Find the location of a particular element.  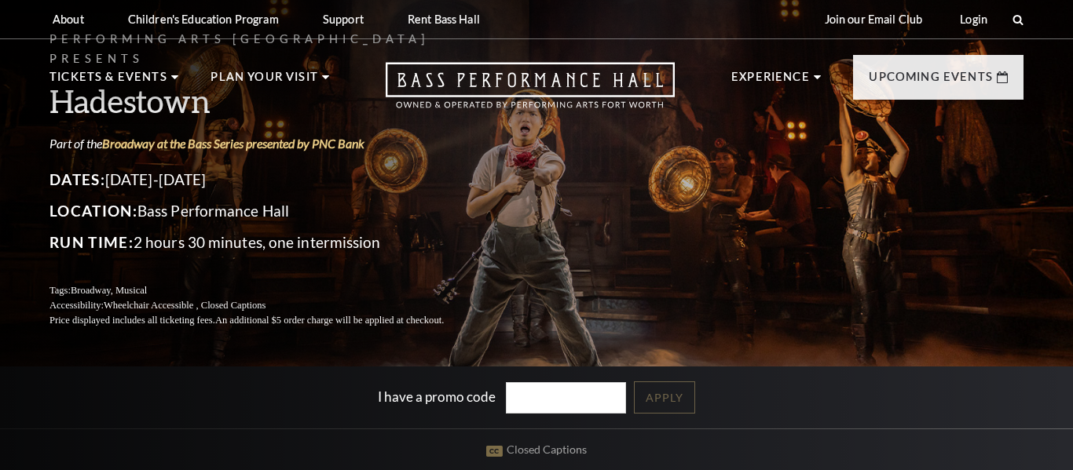

p: Experience is located at coordinates (770, 82).